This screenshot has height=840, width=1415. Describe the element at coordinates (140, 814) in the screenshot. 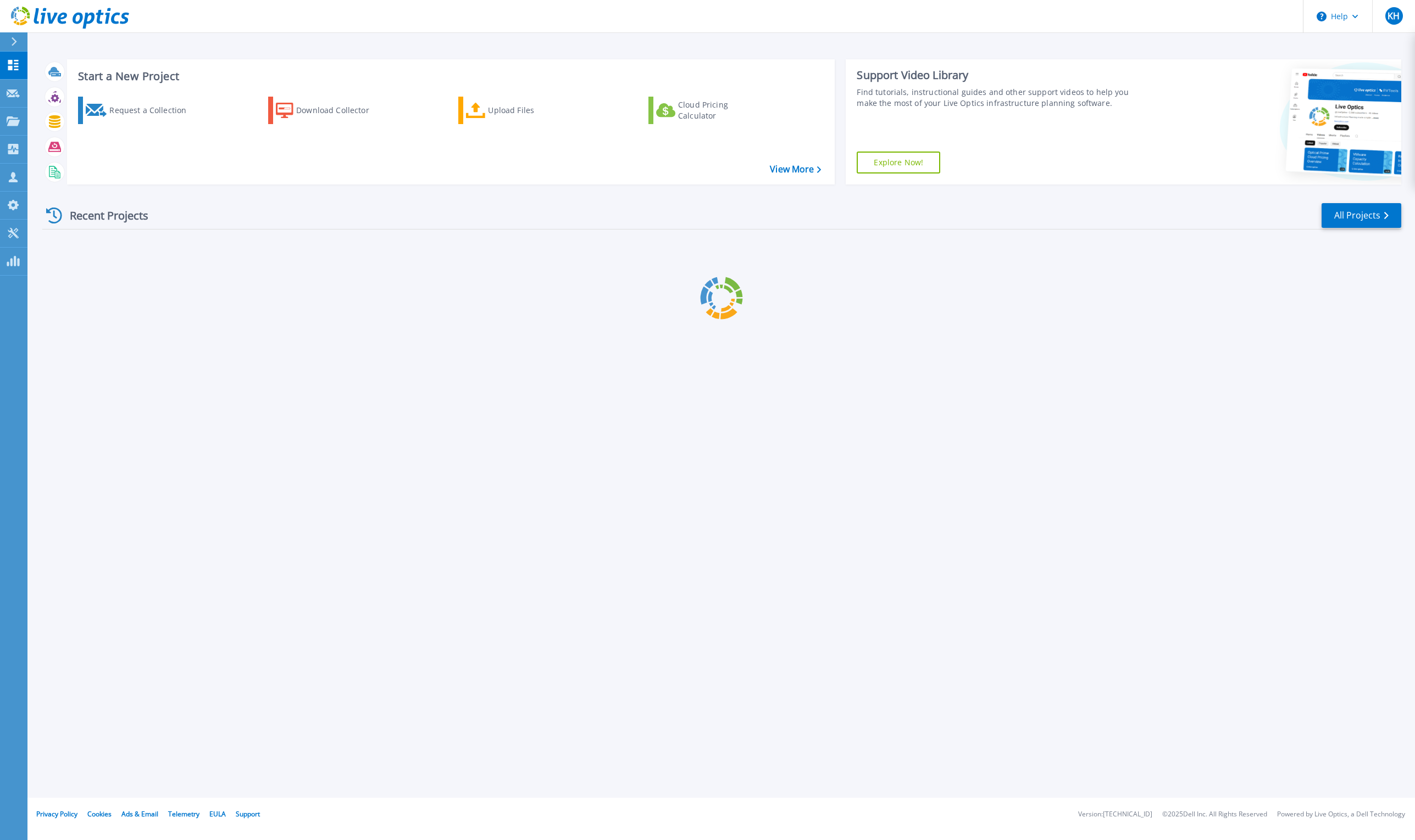

I see `a: Ads & Email` at that location.